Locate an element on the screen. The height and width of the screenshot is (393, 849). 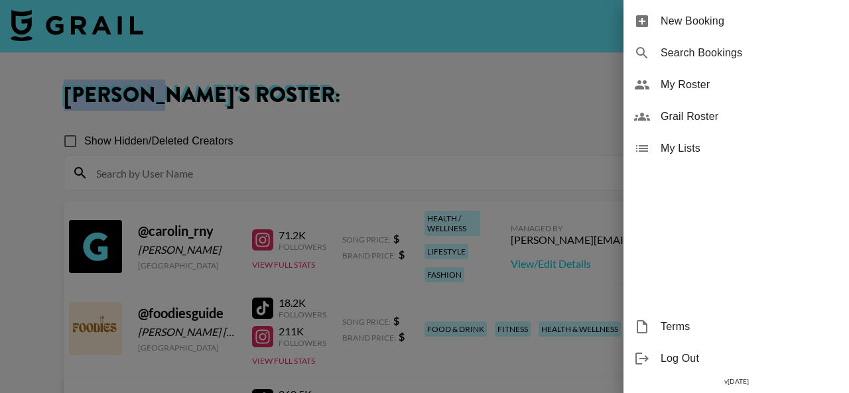
span: Terms is located at coordinates (749, 327).